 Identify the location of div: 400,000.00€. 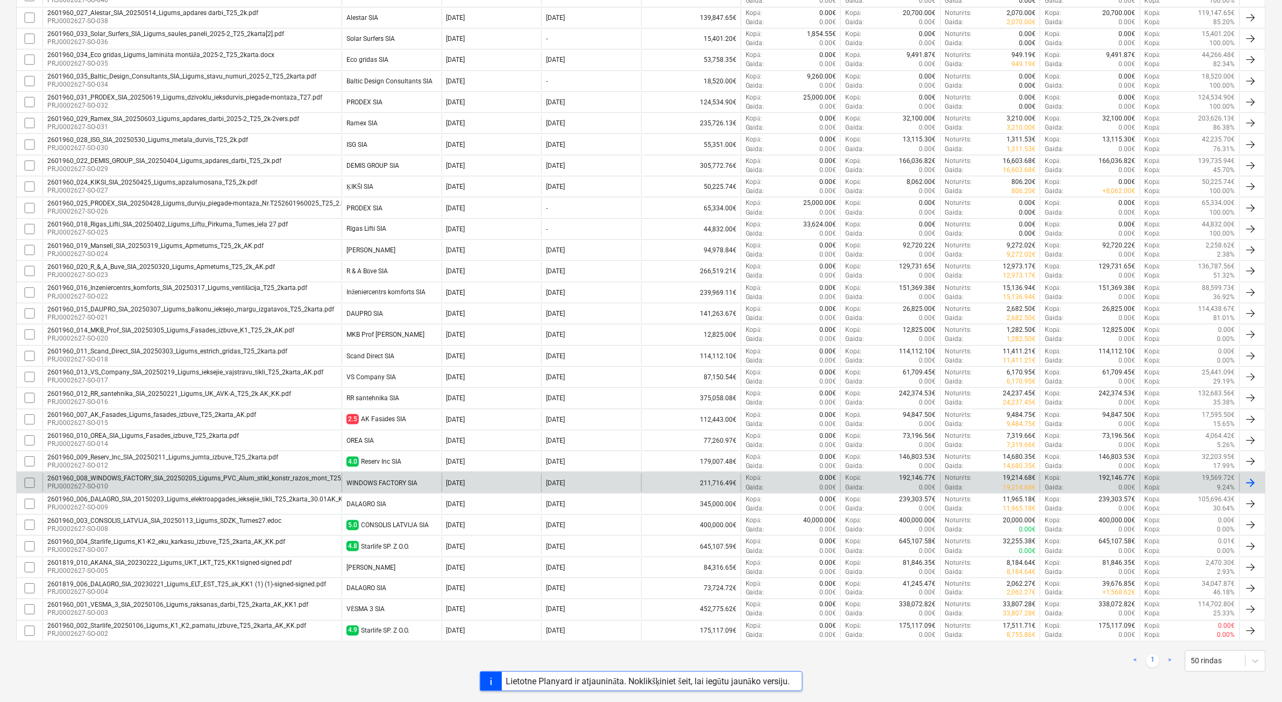
(691, 525).